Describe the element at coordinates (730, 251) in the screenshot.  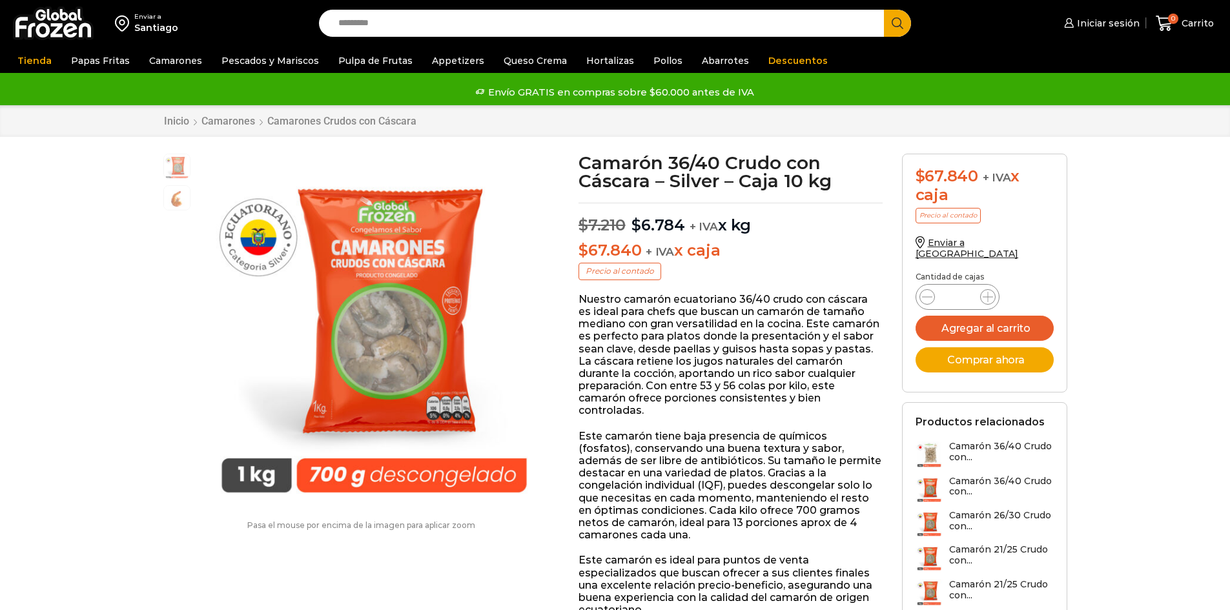
I see `p: x caja` at that location.